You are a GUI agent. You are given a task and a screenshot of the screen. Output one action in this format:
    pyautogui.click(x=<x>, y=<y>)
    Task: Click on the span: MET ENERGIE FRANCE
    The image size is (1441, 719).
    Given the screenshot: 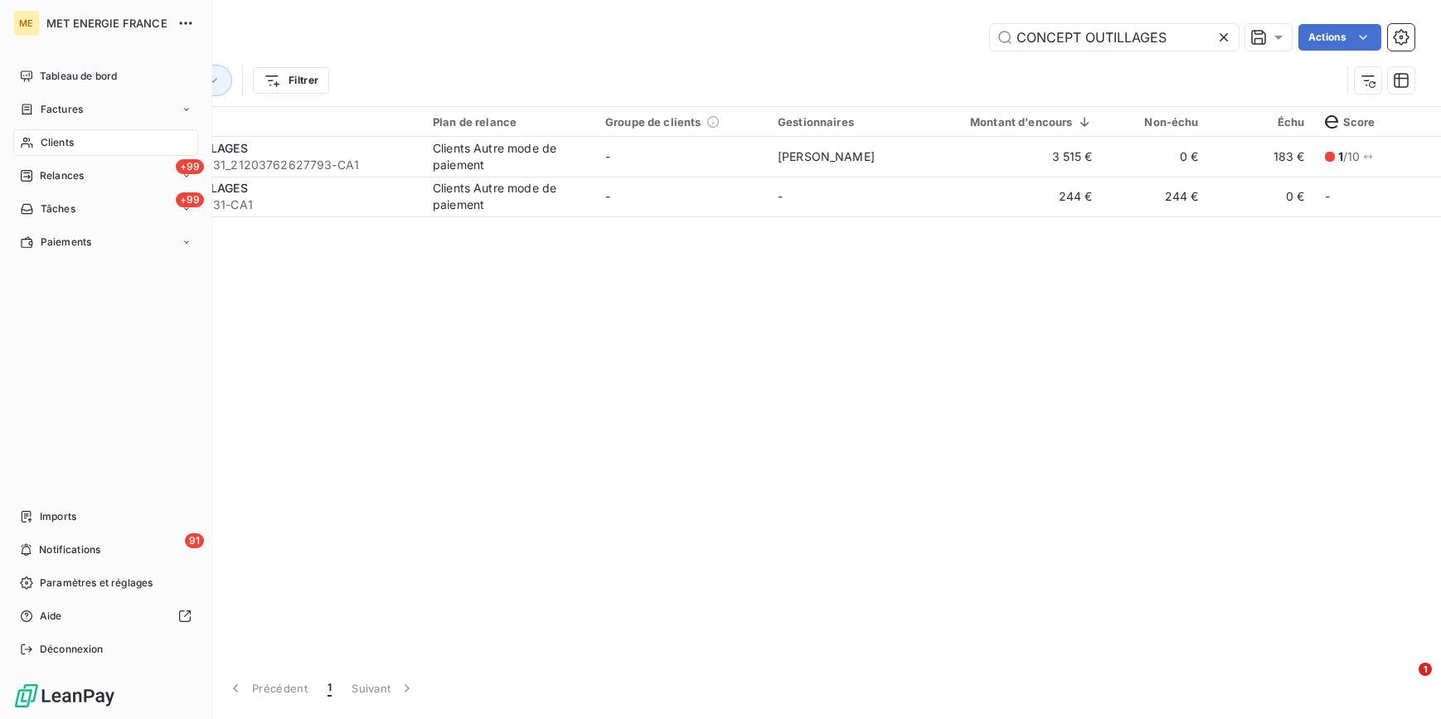 What is the action you would take?
    pyautogui.click(x=107, y=23)
    